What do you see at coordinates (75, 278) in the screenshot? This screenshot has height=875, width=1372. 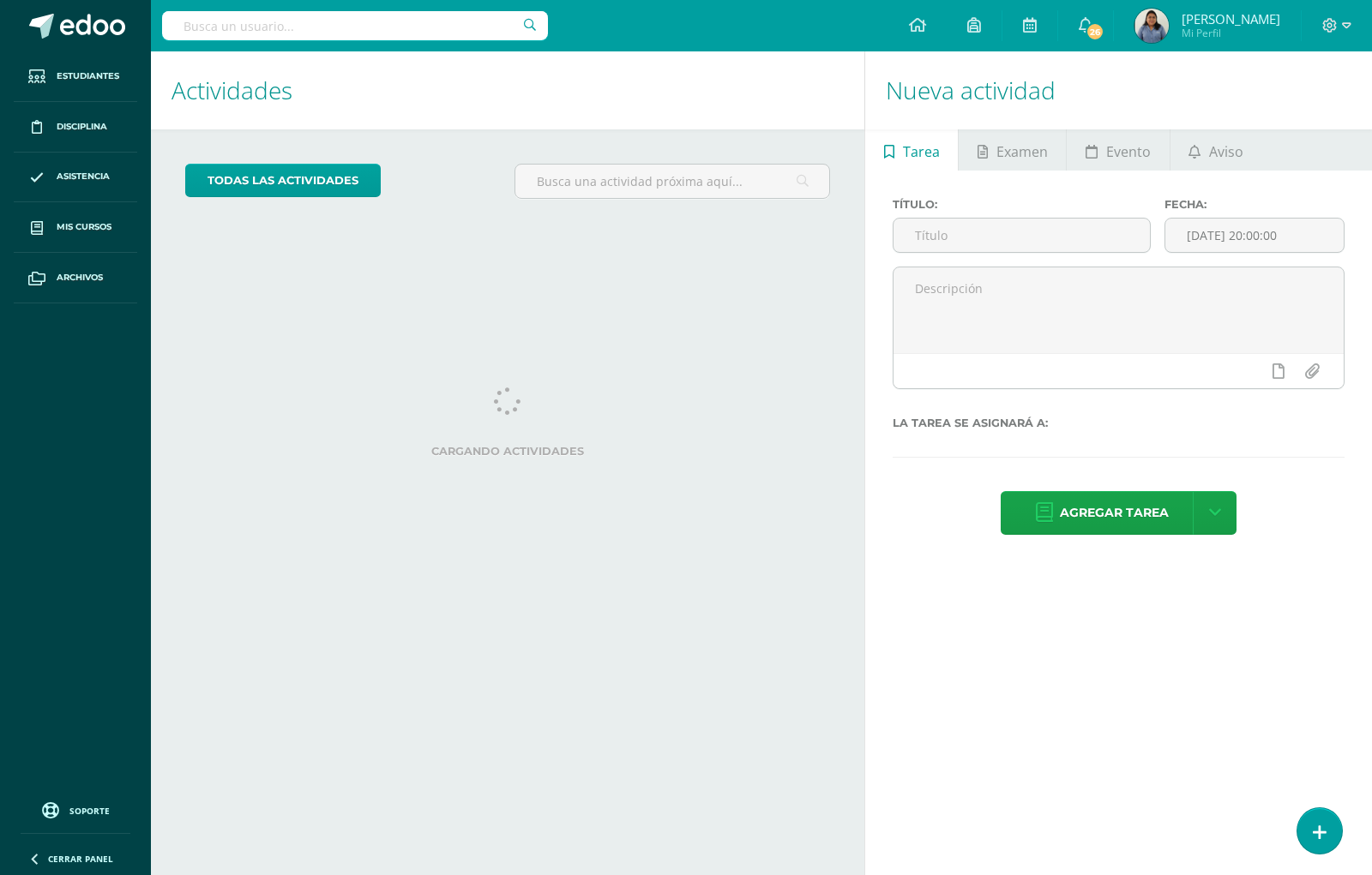 I see `a: Archivos` at bounding box center [75, 278].